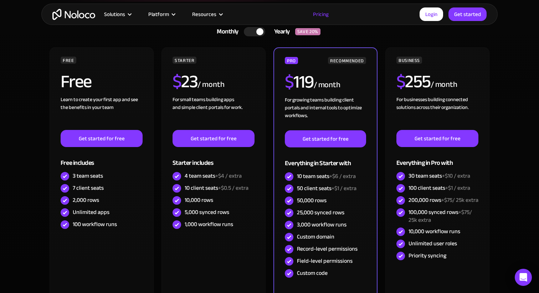 The height and width of the screenshot is (293, 539). What do you see at coordinates (213, 159) in the screenshot?
I see `div: Starter includes` at bounding box center [213, 159].